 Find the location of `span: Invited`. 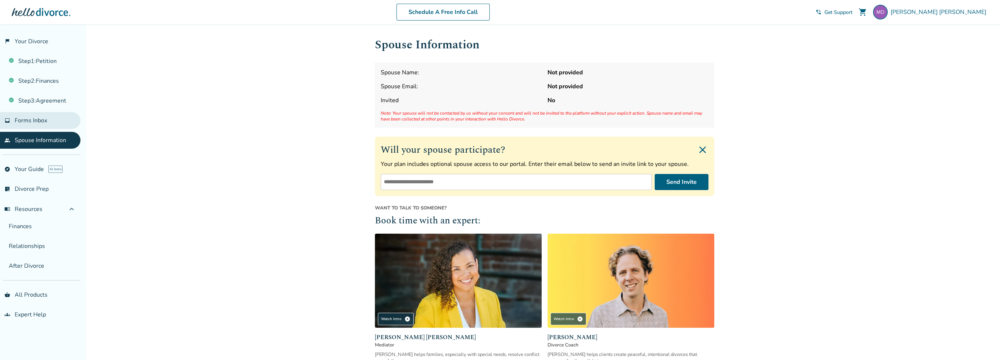

span: Invited is located at coordinates (461, 100).